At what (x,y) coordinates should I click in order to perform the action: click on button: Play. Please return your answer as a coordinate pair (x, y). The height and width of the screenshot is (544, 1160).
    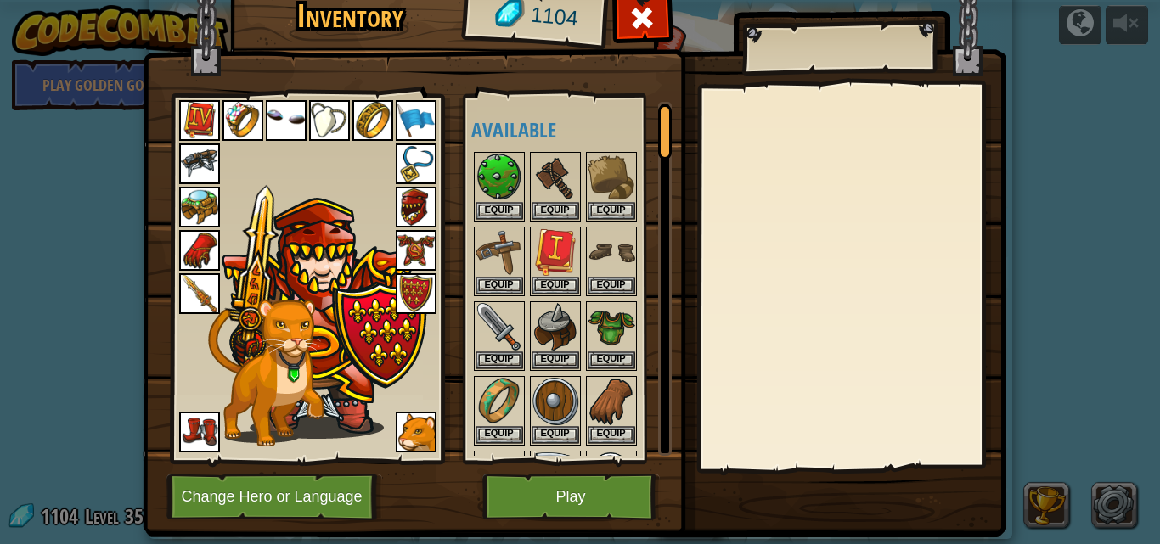
    Looking at the image, I should click on (571, 497).